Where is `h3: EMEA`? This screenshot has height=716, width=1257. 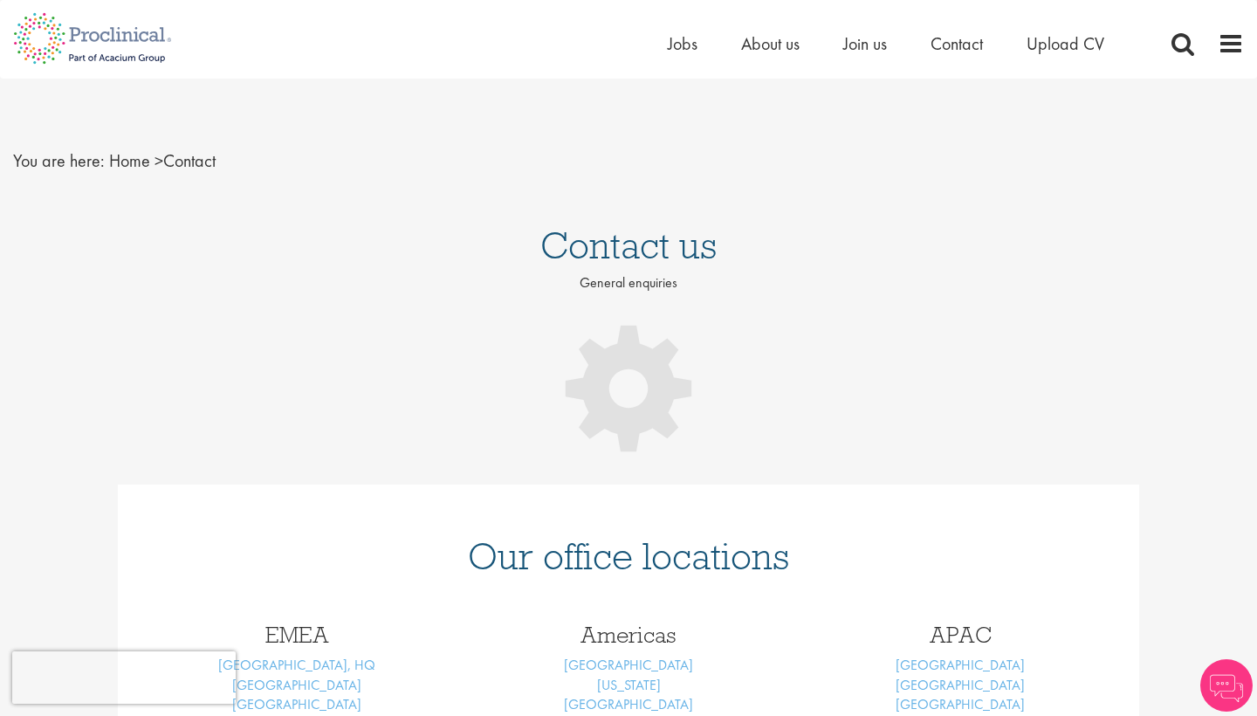 h3: EMEA is located at coordinates (297, 635).